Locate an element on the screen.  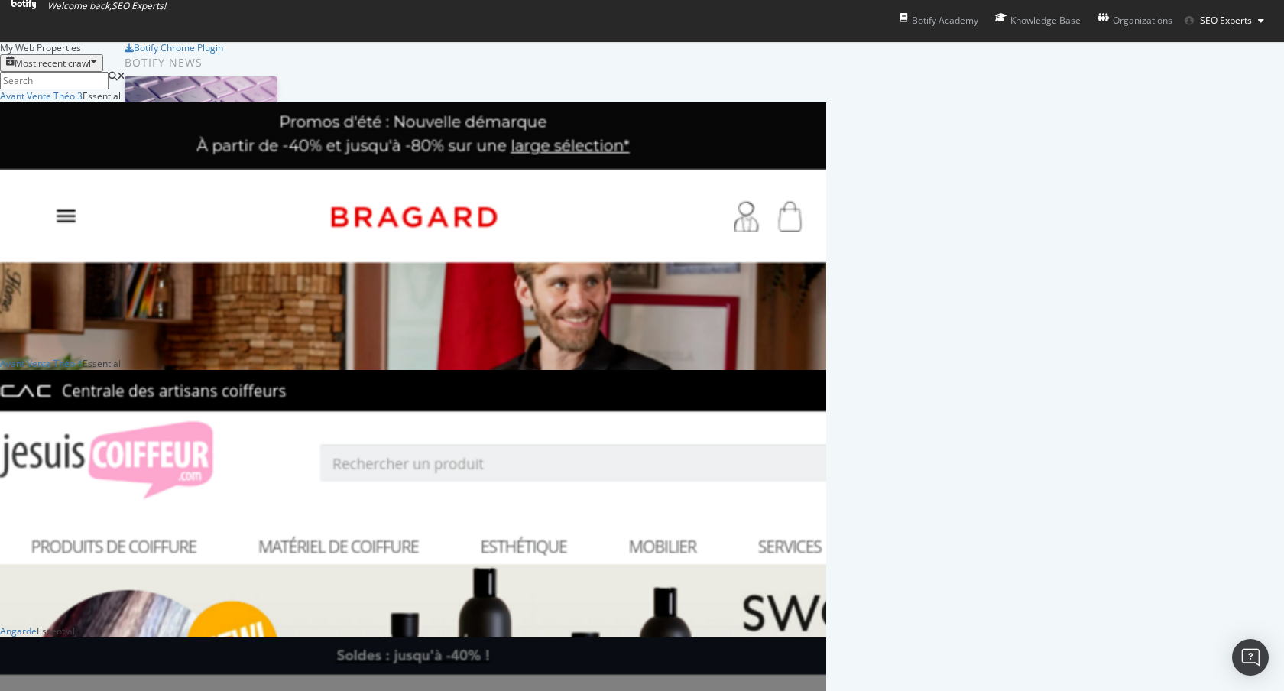
span: SEO Experts is located at coordinates (1226, 20).